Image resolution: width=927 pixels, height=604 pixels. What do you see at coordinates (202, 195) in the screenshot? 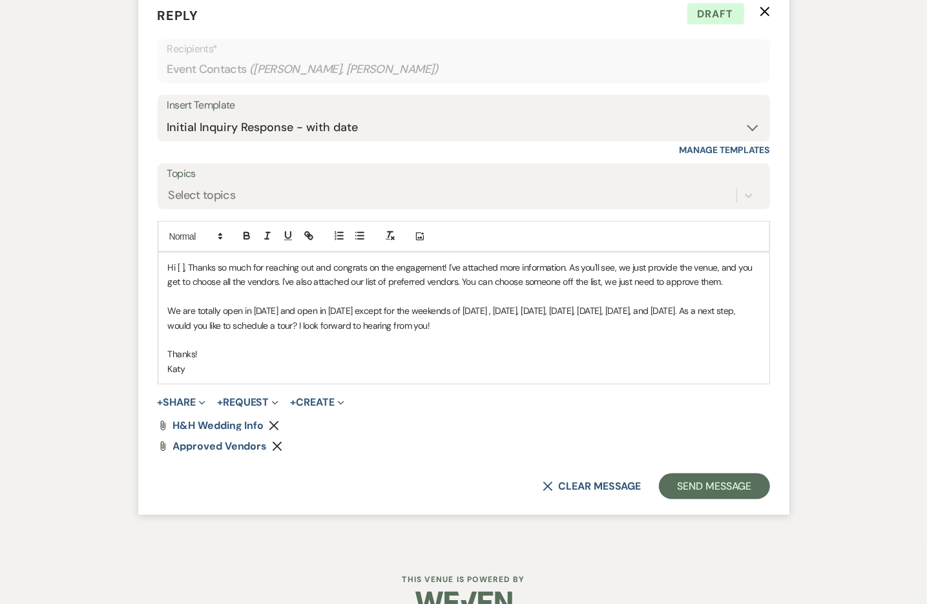
I see `div: Select topics` at bounding box center [202, 195].